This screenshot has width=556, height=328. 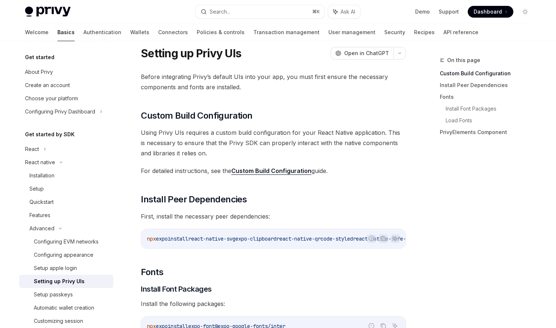 What do you see at coordinates (66, 255) in the screenshot?
I see `a: Configuring appearance` at bounding box center [66, 255].